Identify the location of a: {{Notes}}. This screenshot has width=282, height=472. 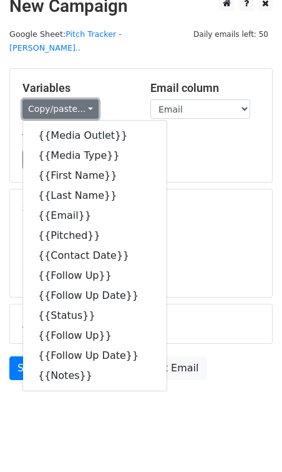
(95, 375).